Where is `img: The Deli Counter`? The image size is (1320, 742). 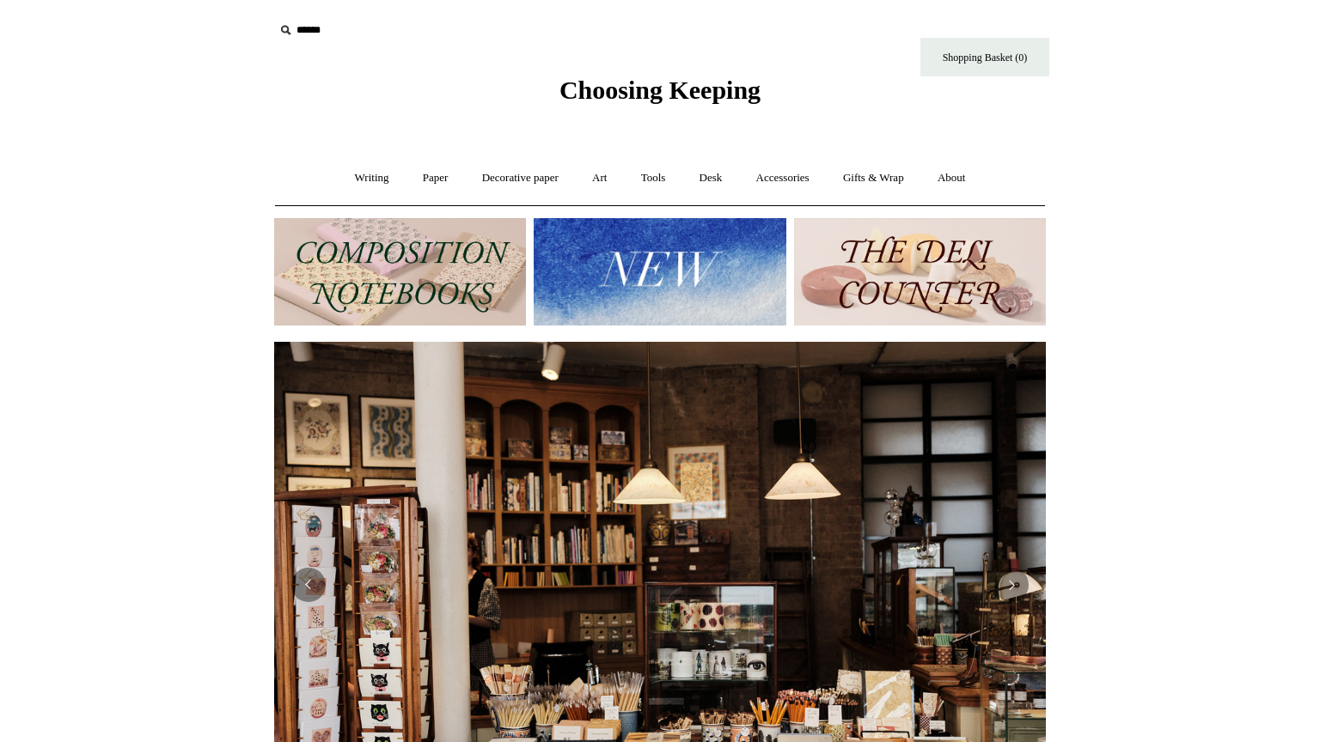
img: The Deli Counter is located at coordinates (919, 272).